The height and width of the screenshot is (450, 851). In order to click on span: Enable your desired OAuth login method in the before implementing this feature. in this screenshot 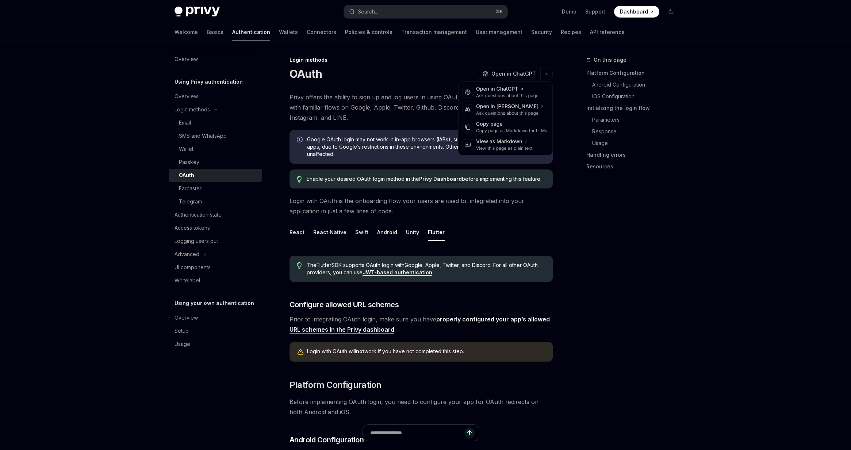, I will do `click(426, 179)`.